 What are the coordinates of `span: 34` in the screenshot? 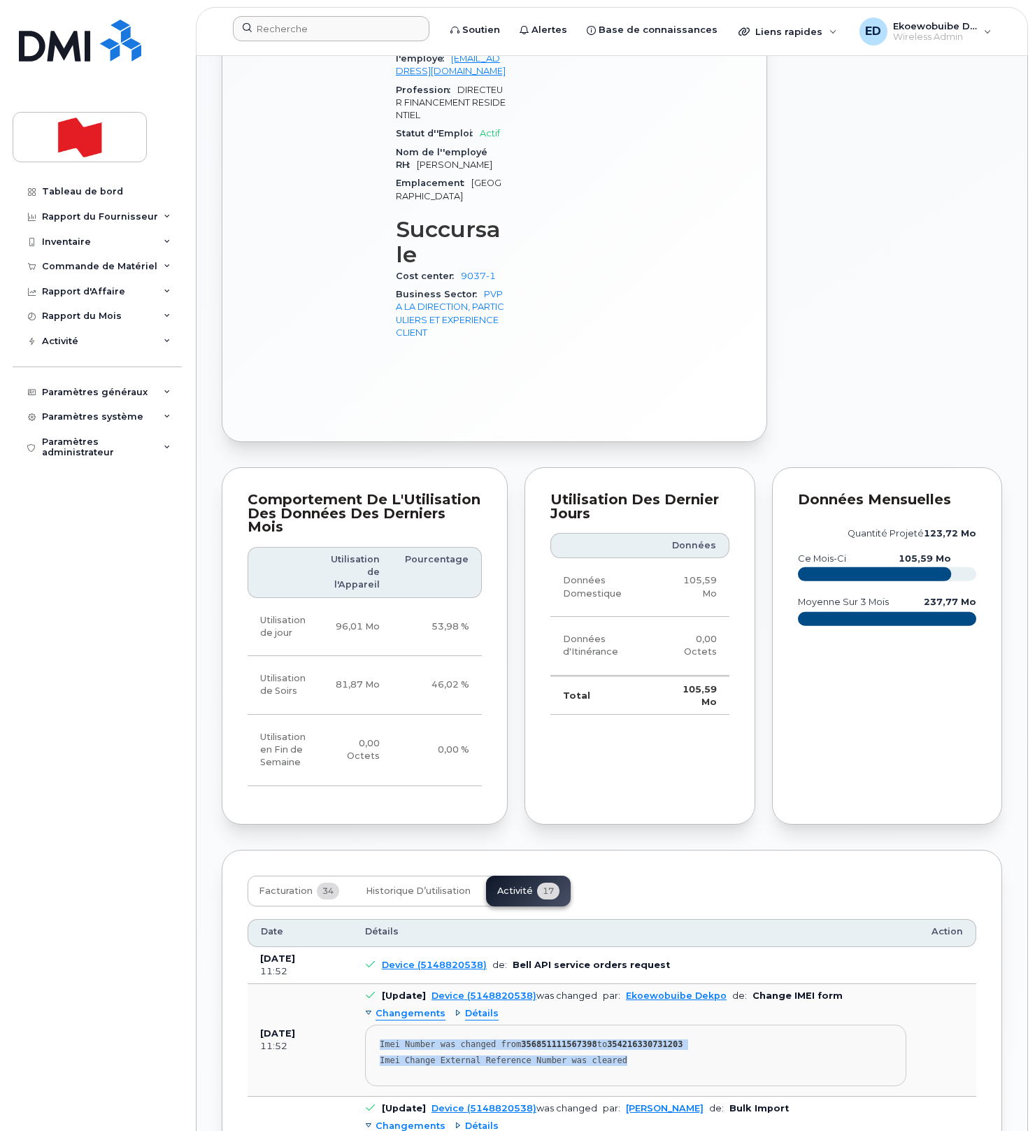 It's located at (328, 891).